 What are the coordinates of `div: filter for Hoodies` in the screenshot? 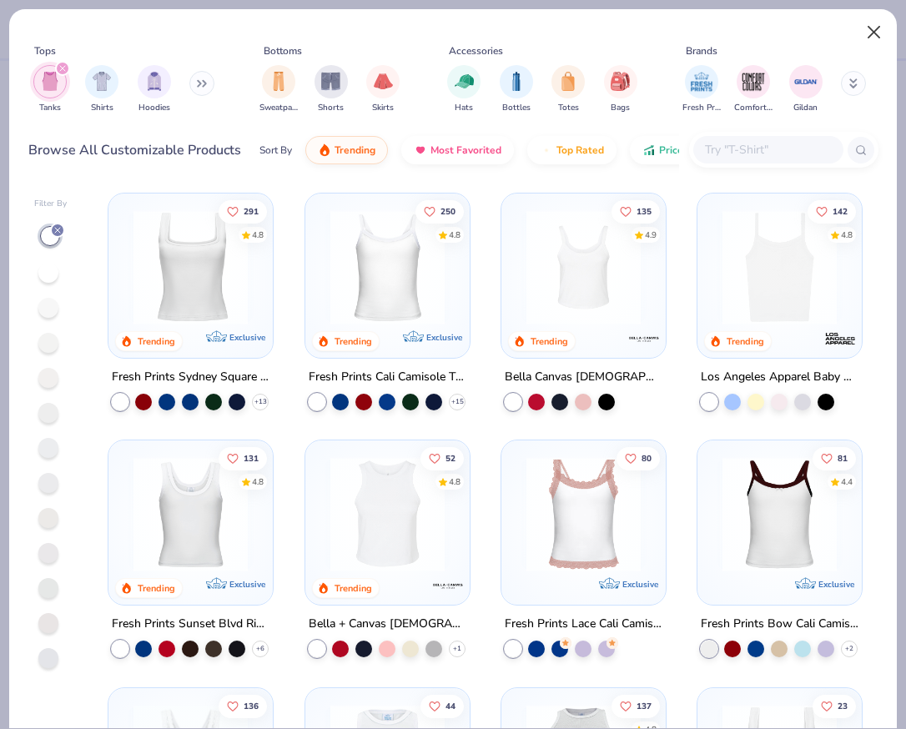 It's located at (154, 89).